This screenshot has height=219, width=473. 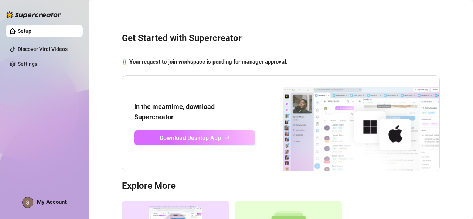 I want to click on span: hourglass, so click(x=125, y=62).